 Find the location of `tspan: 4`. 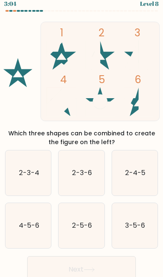

tspan: 4 is located at coordinates (64, 79).